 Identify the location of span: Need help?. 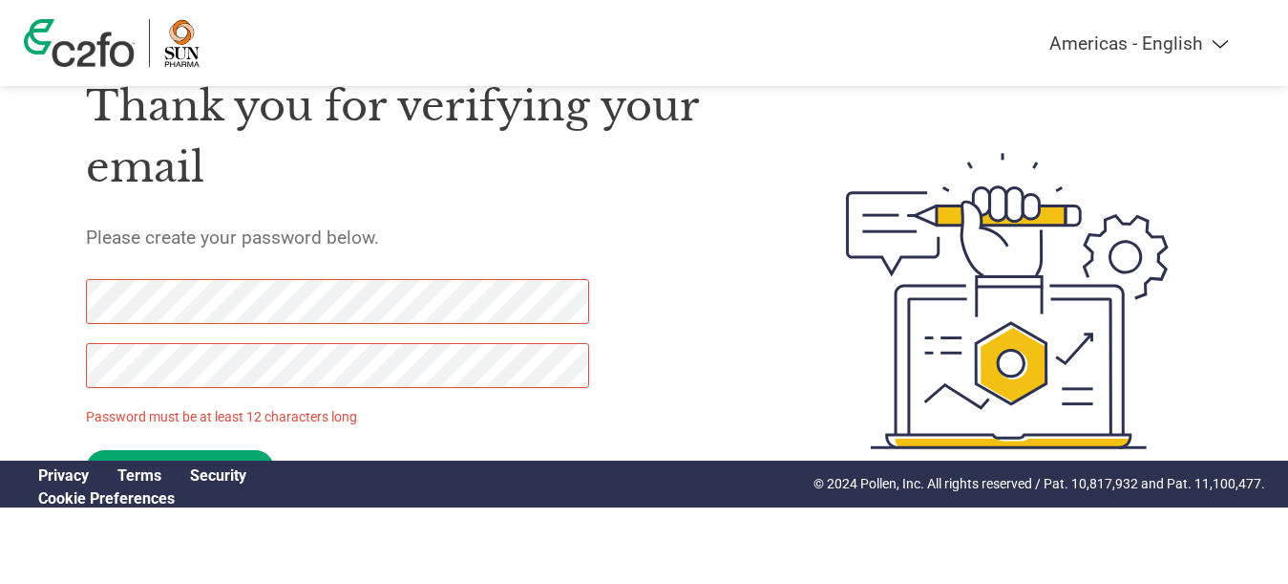
(389, 468).